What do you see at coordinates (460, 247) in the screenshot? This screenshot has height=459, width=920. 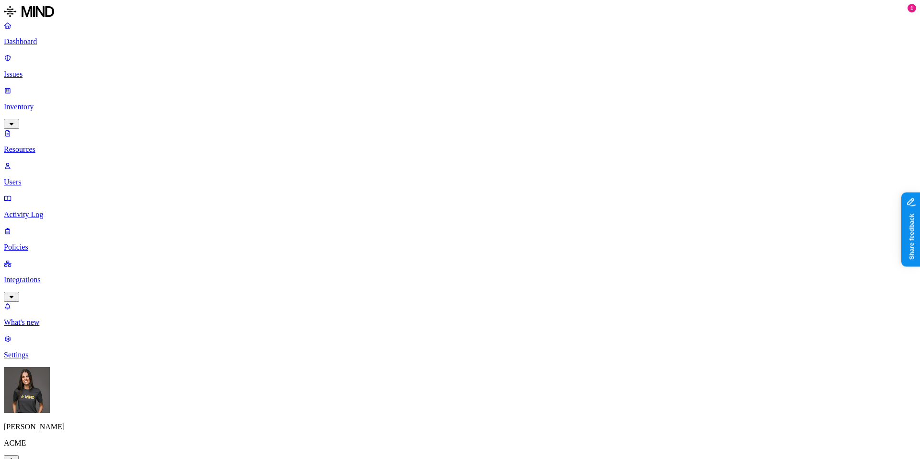 I see `p: Policies` at bounding box center [460, 247].